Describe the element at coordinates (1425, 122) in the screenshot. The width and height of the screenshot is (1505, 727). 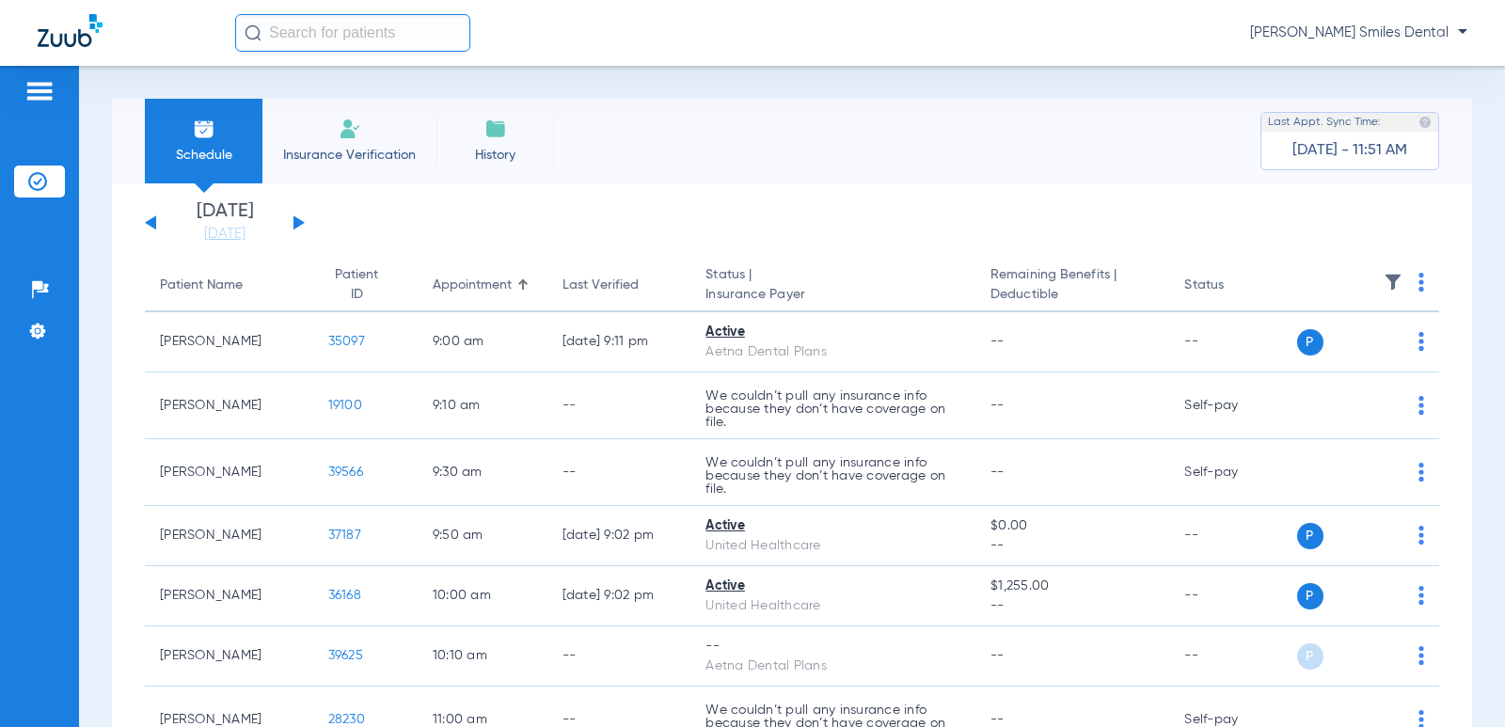
I see `img: last sync help info` at that location.